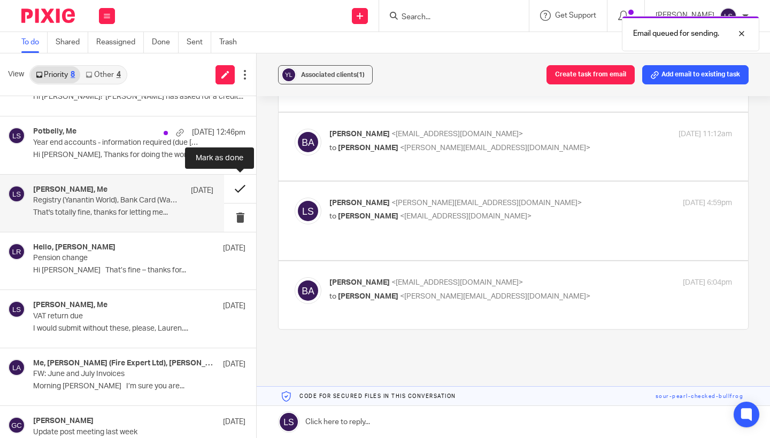 This screenshot has height=438, width=770. Describe the element at coordinates (139, 329) in the screenshot. I see `p: I would submit without these, please, Lauren....` at that location.